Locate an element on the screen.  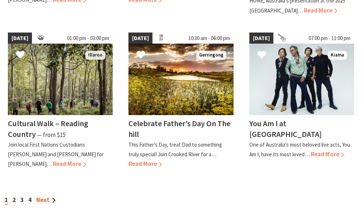
p: This Father’s Day, treat Dad to something truly special! Join Crooked River for a… is located at coordinates (175, 150).